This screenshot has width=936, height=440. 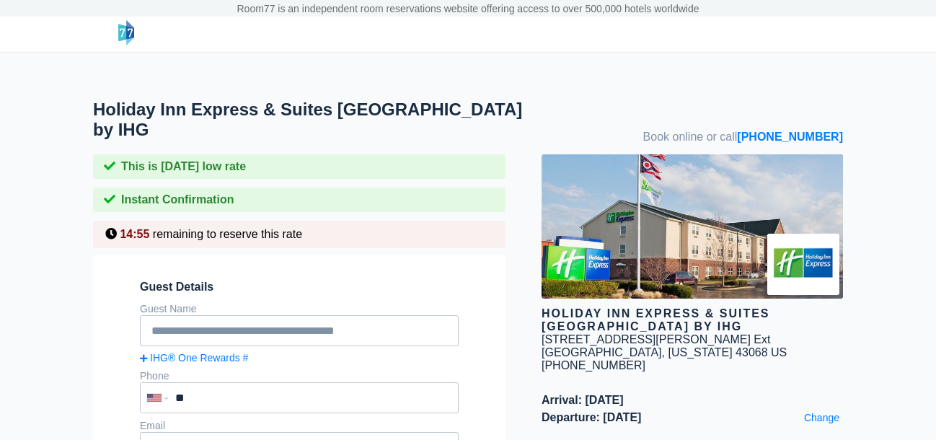 What do you see at coordinates (752, 352) in the screenshot?
I see `span: 43068` at bounding box center [752, 352].